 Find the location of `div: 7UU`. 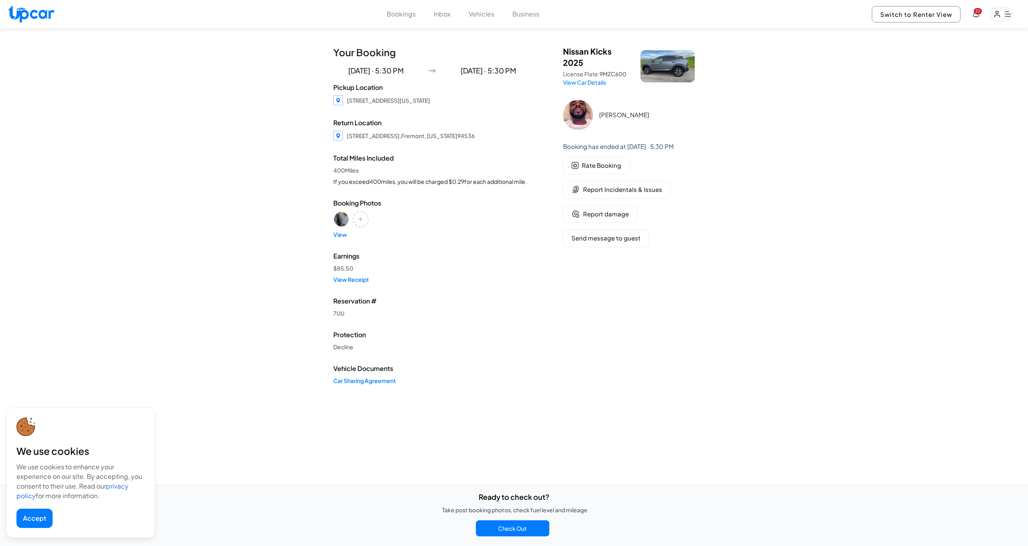

div: 7UU is located at coordinates (432, 313).